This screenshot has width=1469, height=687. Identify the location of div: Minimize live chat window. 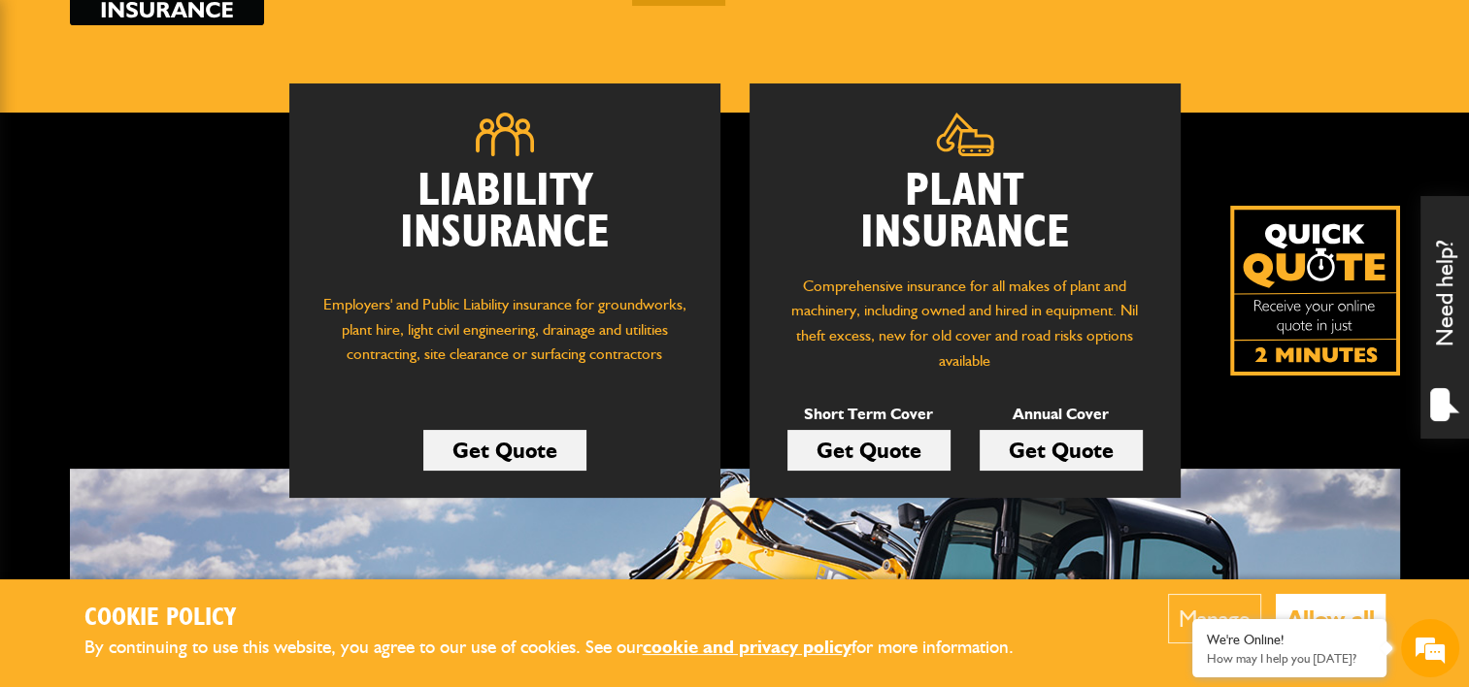
(342, 33).